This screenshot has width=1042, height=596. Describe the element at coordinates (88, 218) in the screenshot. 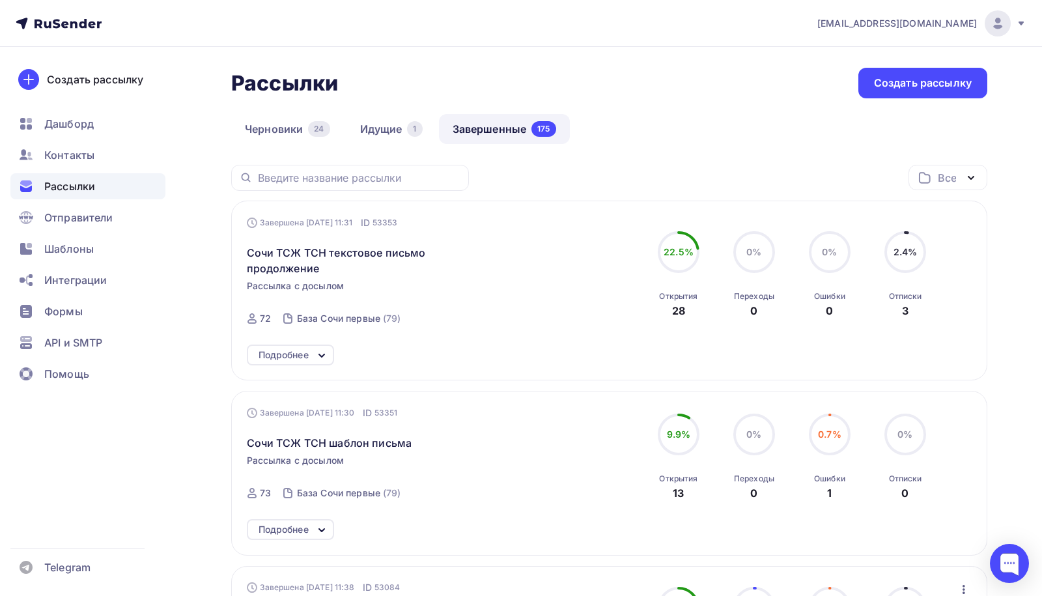

I see `a: Отправители` at that location.